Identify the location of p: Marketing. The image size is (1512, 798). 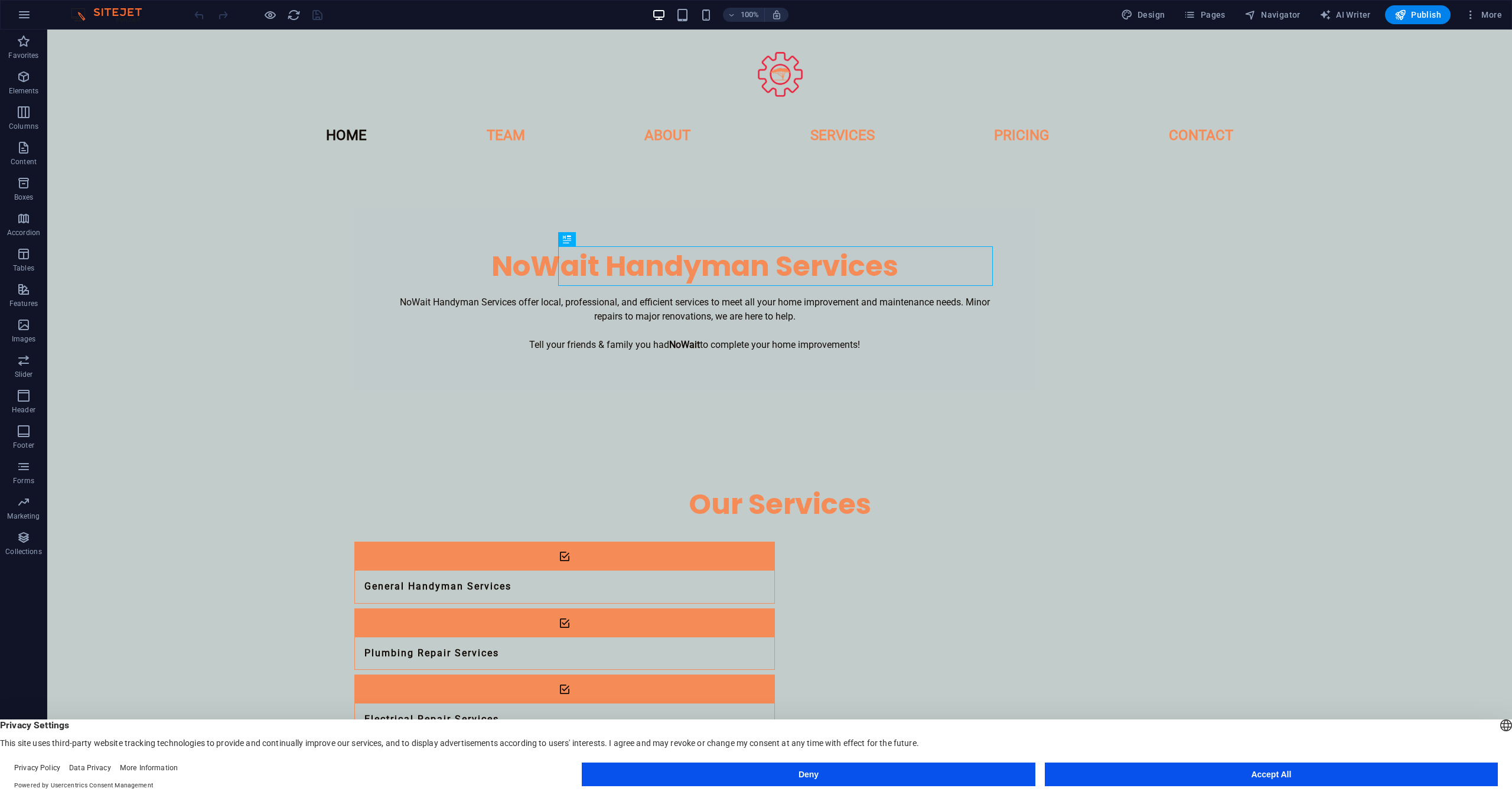
(23, 516).